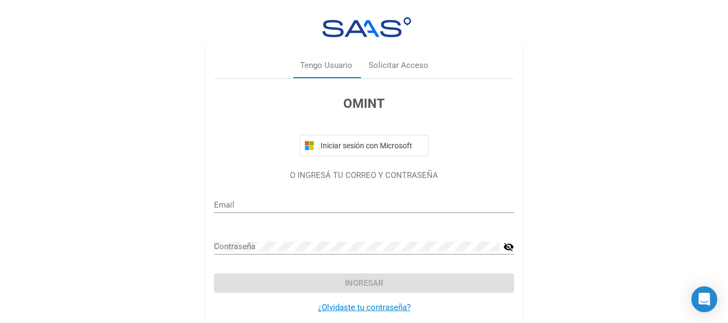 The height and width of the screenshot is (323, 728). I want to click on div: Open Intercom Messenger, so click(704, 299).